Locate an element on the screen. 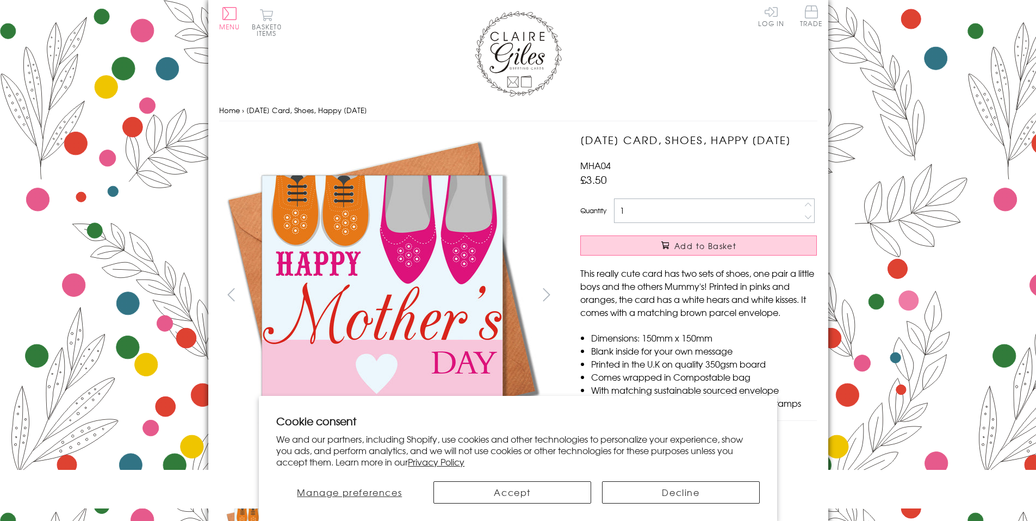 The image size is (1036, 521). span: £3.50 is located at coordinates (593, 179).